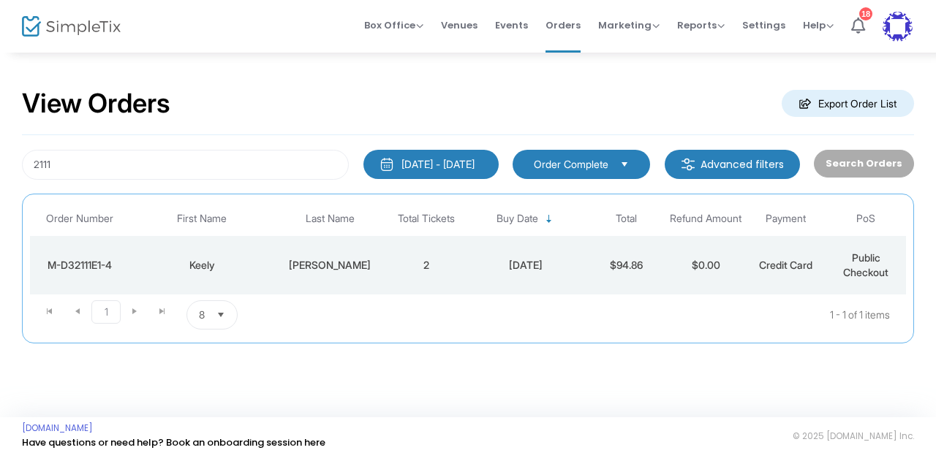 Image resolution: width=936 pixels, height=461 pixels. Describe the element at coordinates (706, 219) in the screenshot. I see `th: Refund Amount` at that location.